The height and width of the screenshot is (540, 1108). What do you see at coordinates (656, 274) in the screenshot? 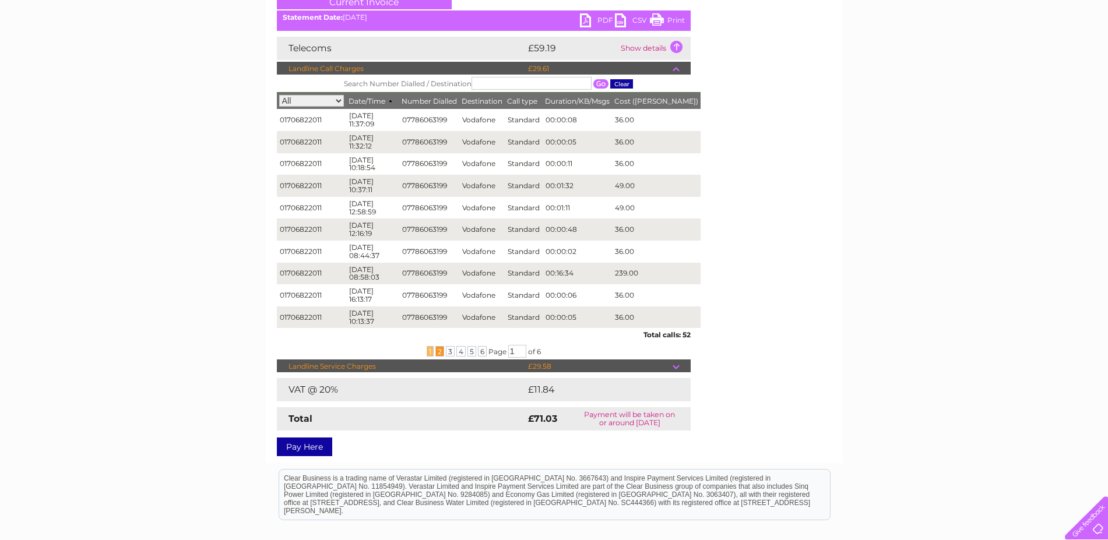
I see `td: 239.00` at bounding box center [656, 274].